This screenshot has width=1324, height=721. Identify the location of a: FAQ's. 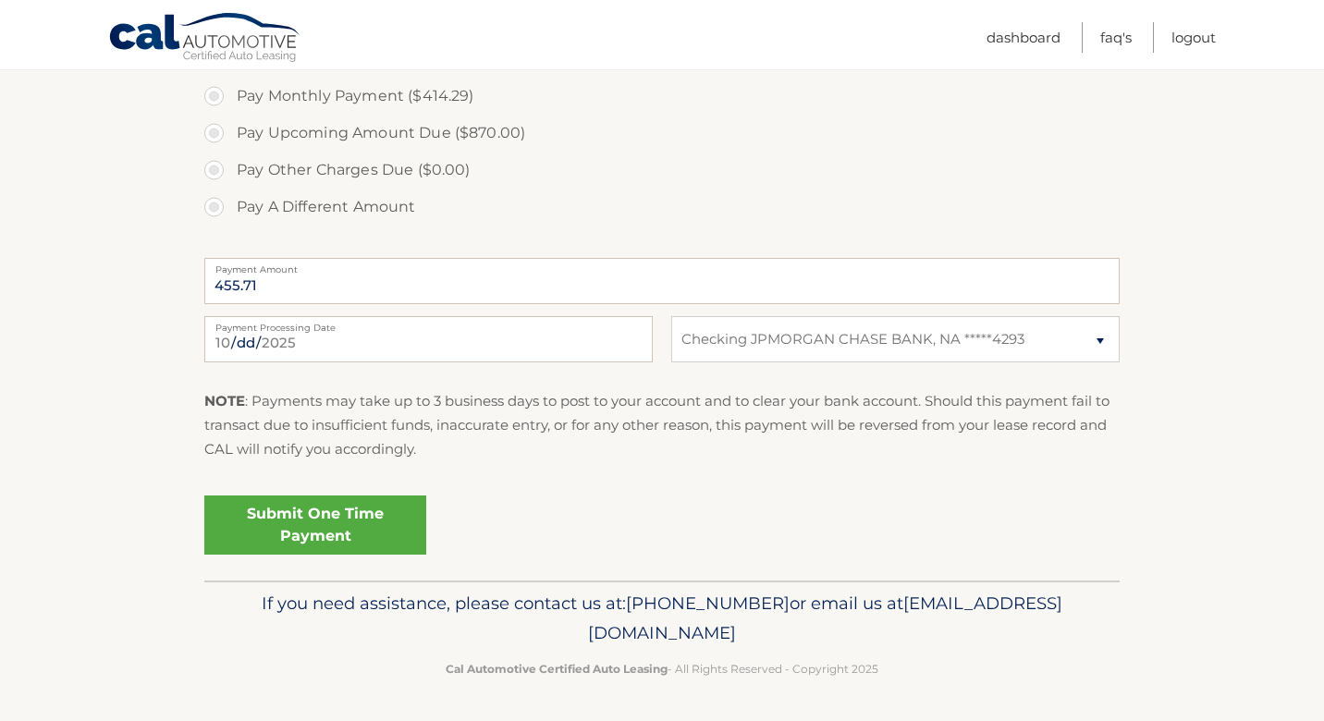
(1116, 37).